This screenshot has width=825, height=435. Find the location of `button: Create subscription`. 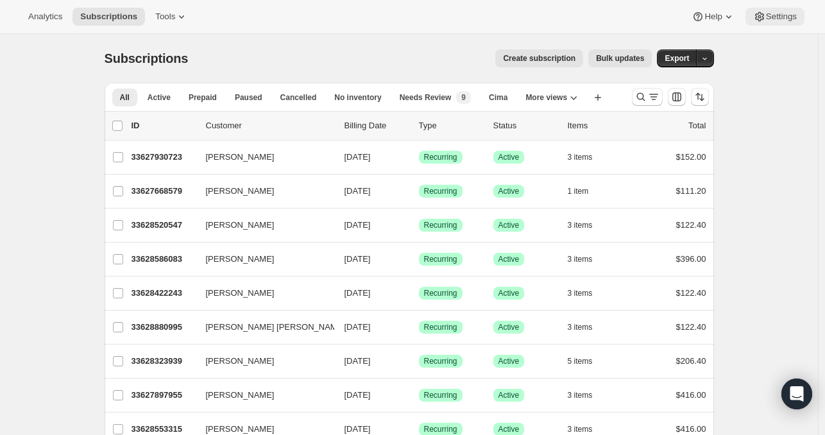

button: Create subscription is located at coordinates (539, 58).